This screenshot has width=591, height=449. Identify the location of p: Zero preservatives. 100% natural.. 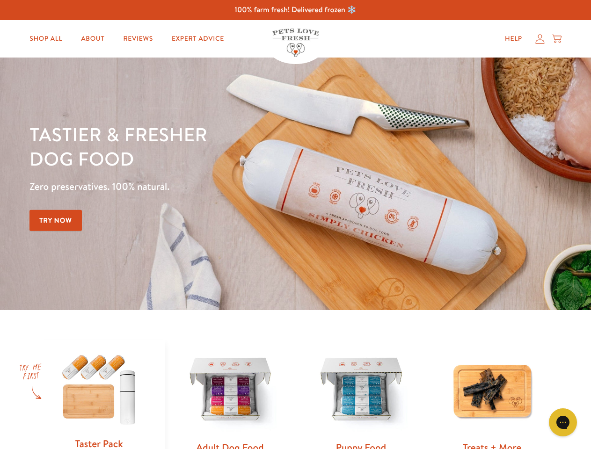
(207, 187).